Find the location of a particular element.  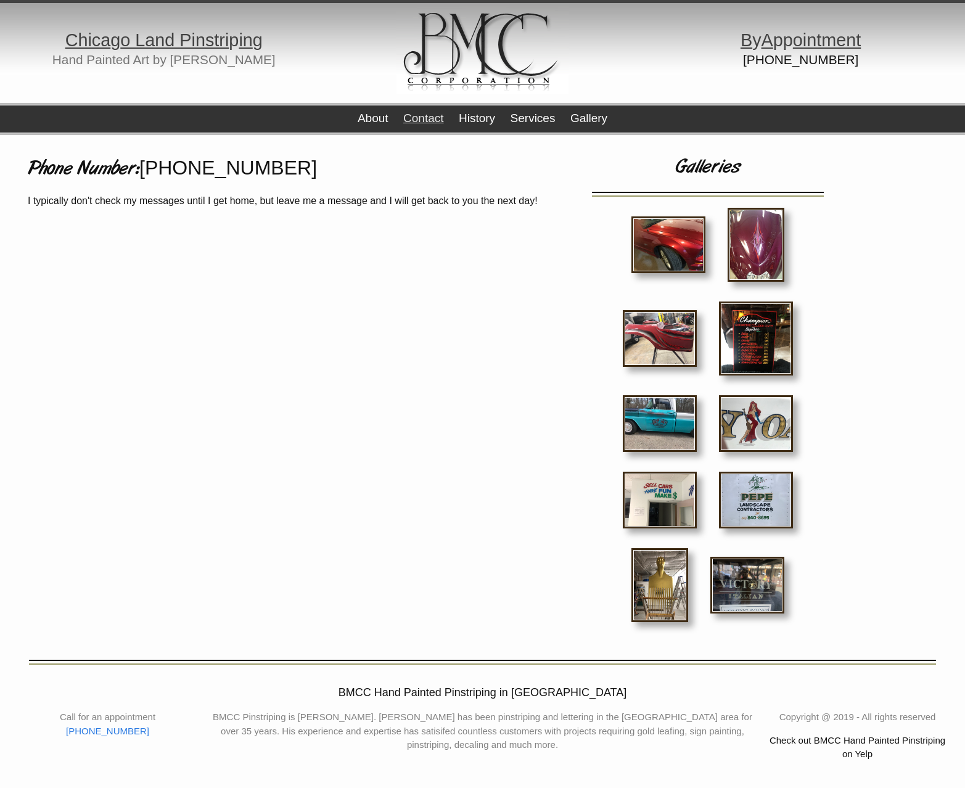

span: B is located at coordinates (746, 40).